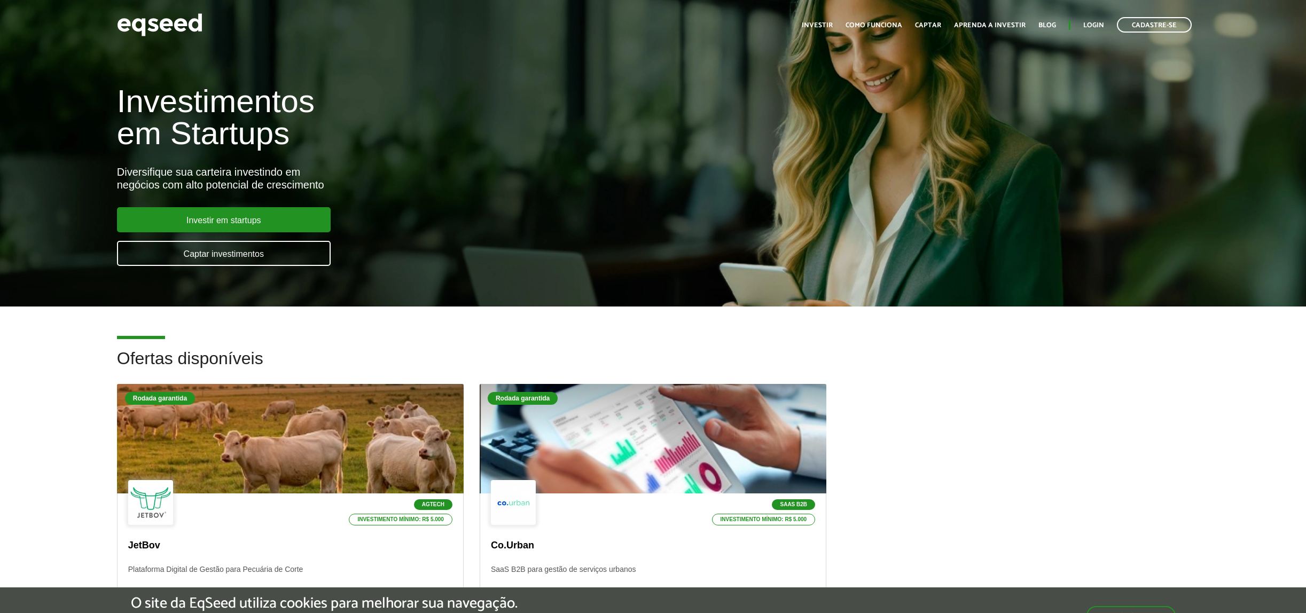 The width and height of the screenshot is (1306, 613). Describe the element at coordinates (433, 505) in the screenshot. I see `p: Agtech` at that location.